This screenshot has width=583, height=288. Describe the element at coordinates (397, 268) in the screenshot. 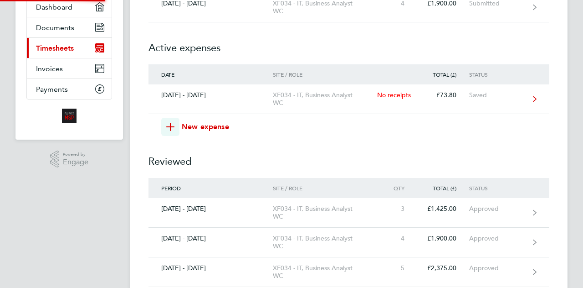

I see `div: 5` at that location.